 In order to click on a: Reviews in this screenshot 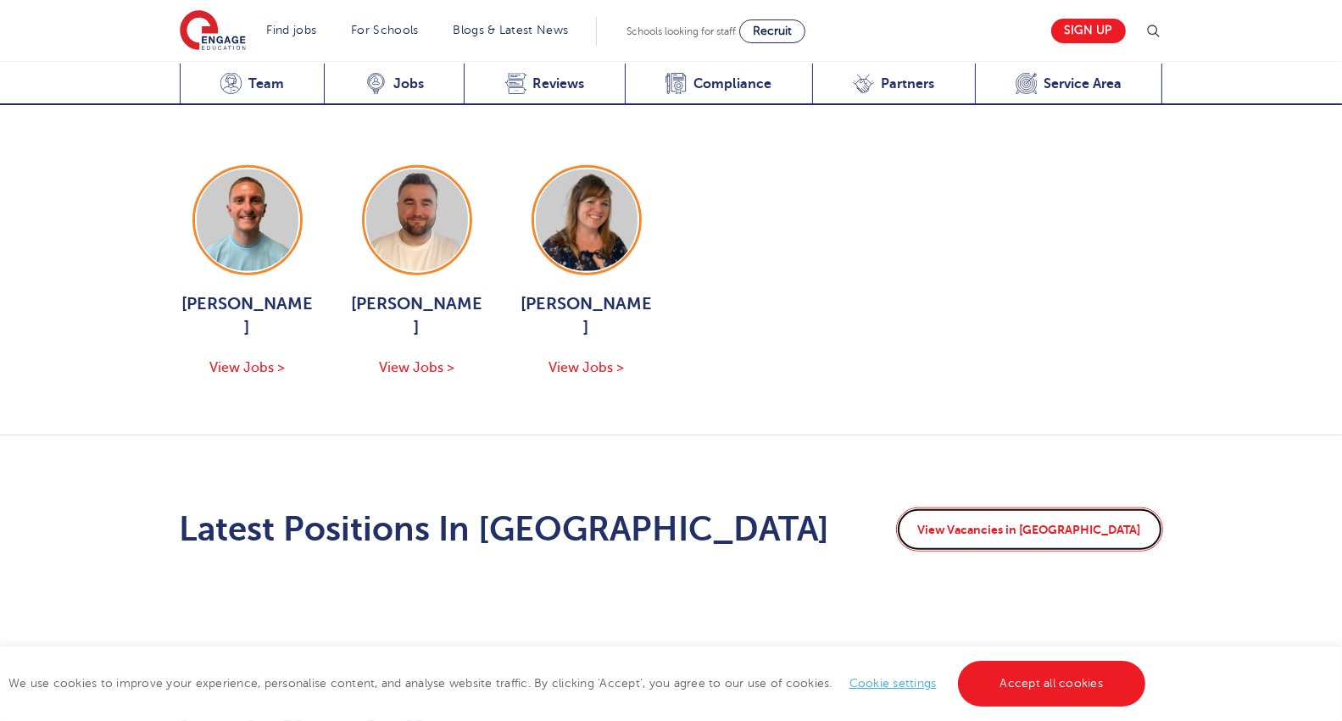, I will do `click(544, 84)`.